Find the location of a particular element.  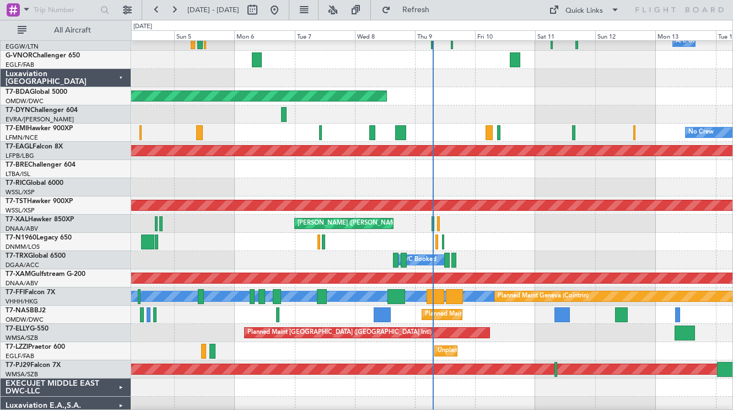

a: DGAA/ACC is located at coordinates (22, 265).